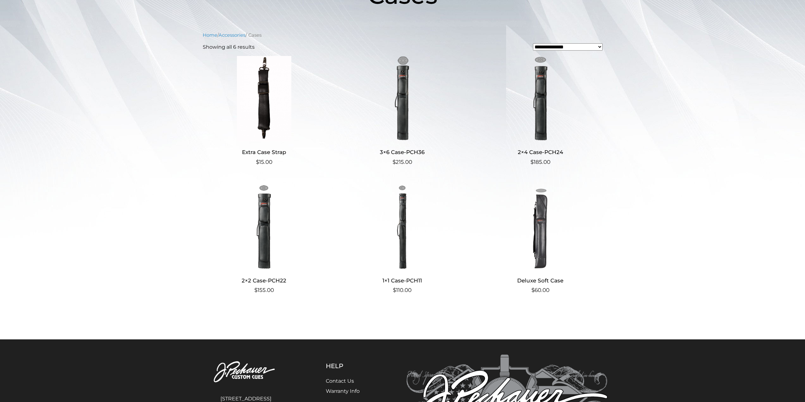 The image size is (805, 402). What do you see at coordinates (402, 290) in the screenshot?
I see `bdi: 110.00` at bounding box center [402, 290].